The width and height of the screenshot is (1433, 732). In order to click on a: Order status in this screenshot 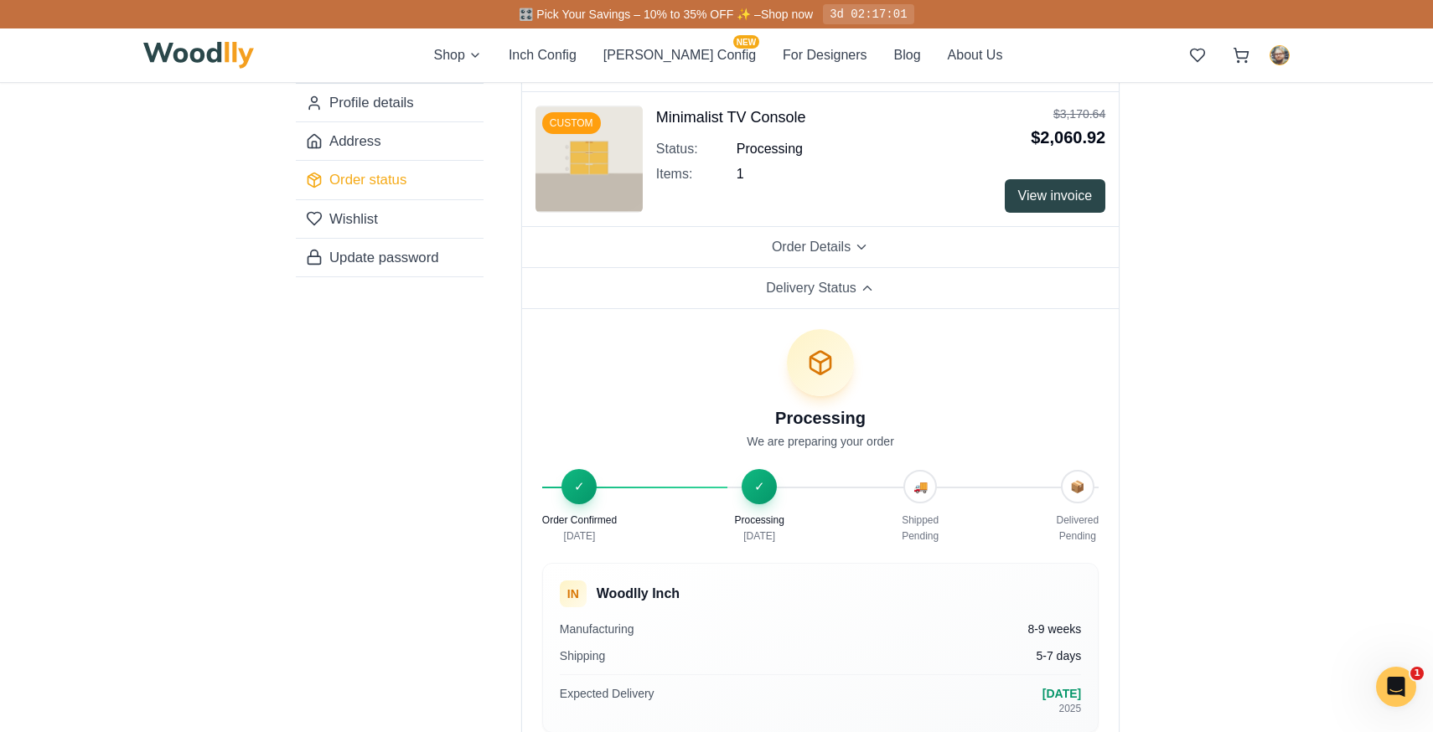, I will do `click(390, 179)`.